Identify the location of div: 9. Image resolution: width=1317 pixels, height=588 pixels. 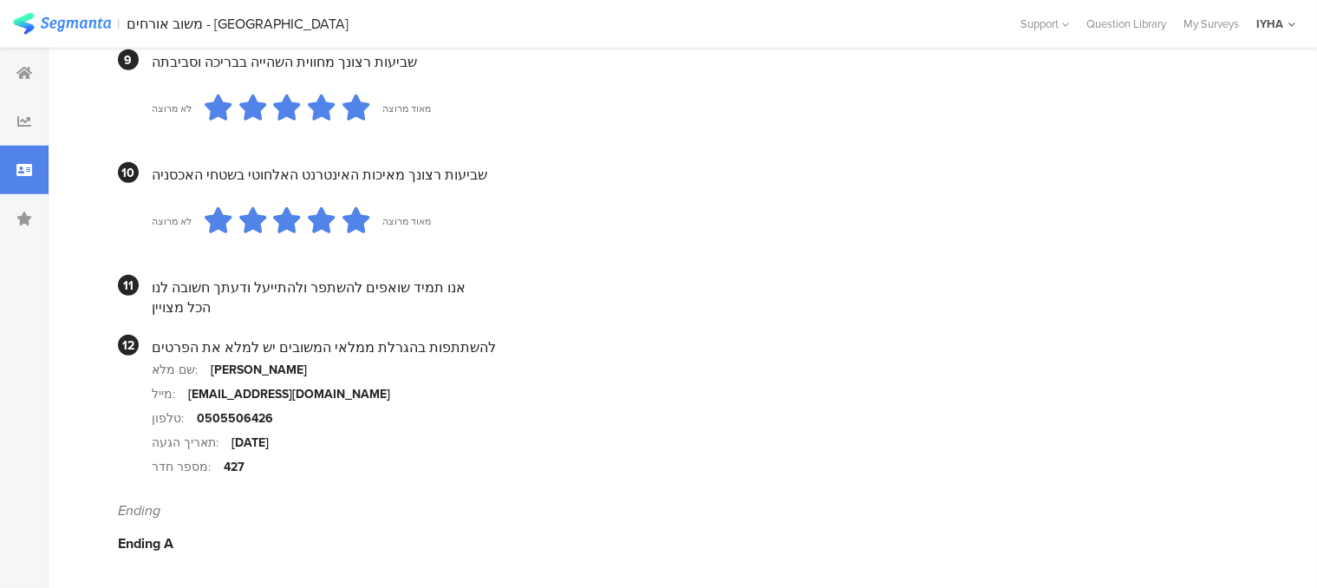
(128, 60).